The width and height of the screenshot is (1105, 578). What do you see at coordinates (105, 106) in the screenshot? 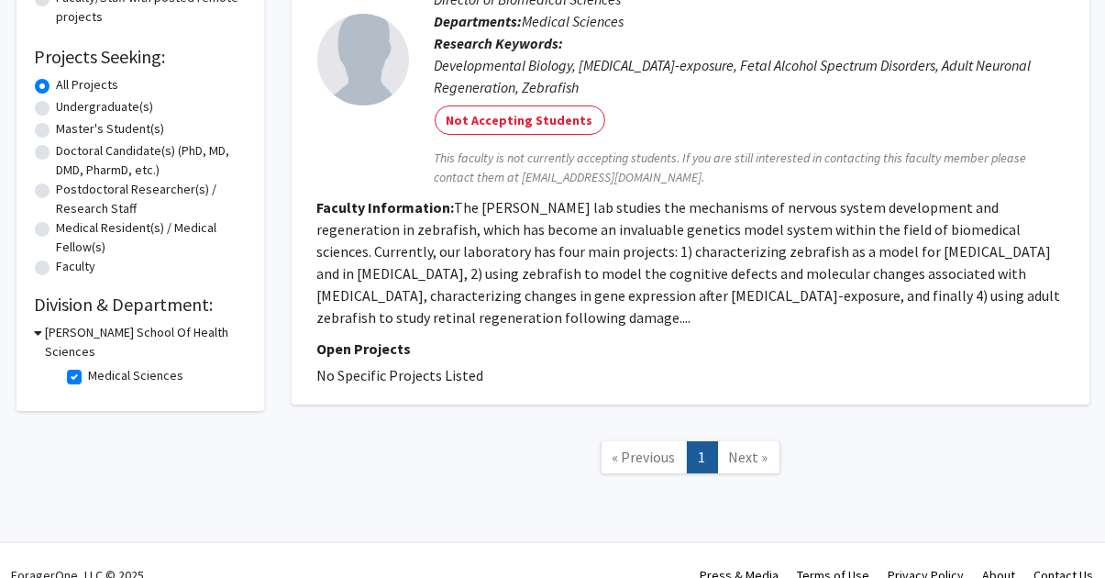
I see `label: Undergraduate(s)` at bounding box center [105, 106].